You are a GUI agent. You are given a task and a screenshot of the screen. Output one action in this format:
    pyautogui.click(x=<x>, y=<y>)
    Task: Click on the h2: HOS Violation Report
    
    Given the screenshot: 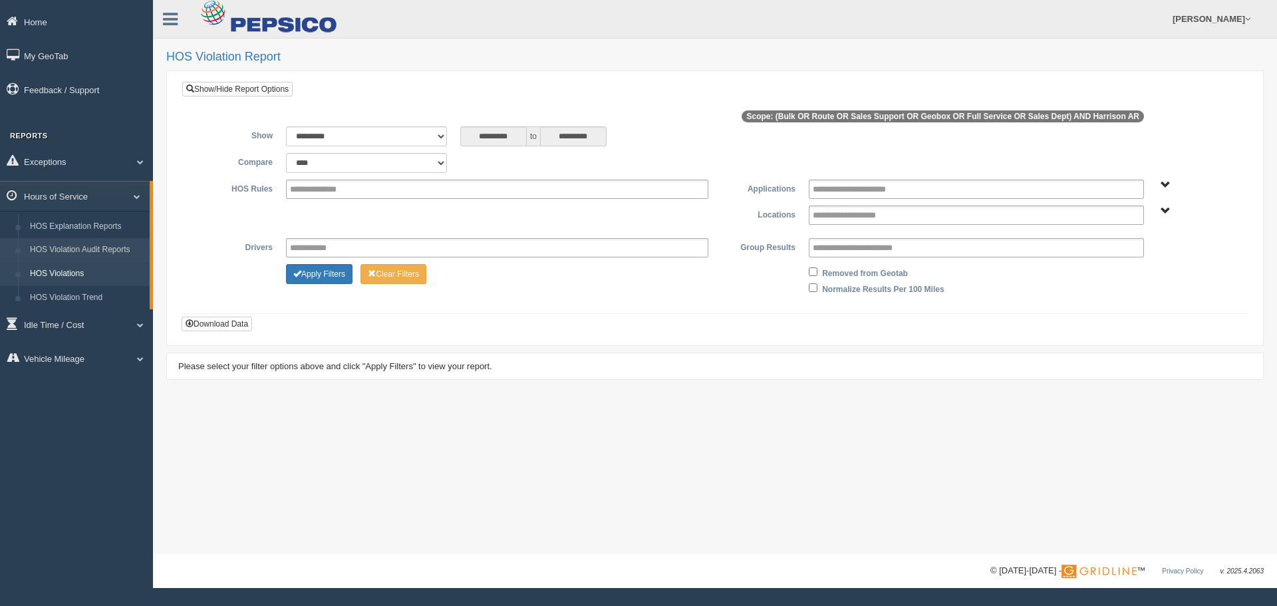 What is the action you would take?
    pyautogui.click(x=715, y=57)
    